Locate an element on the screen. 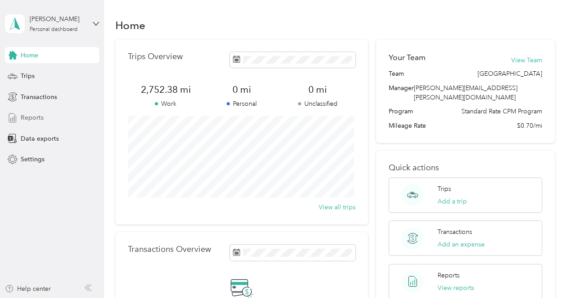 This screenshot has width=570, height=298. p: Quick actions is located at coordinates (465, 168).